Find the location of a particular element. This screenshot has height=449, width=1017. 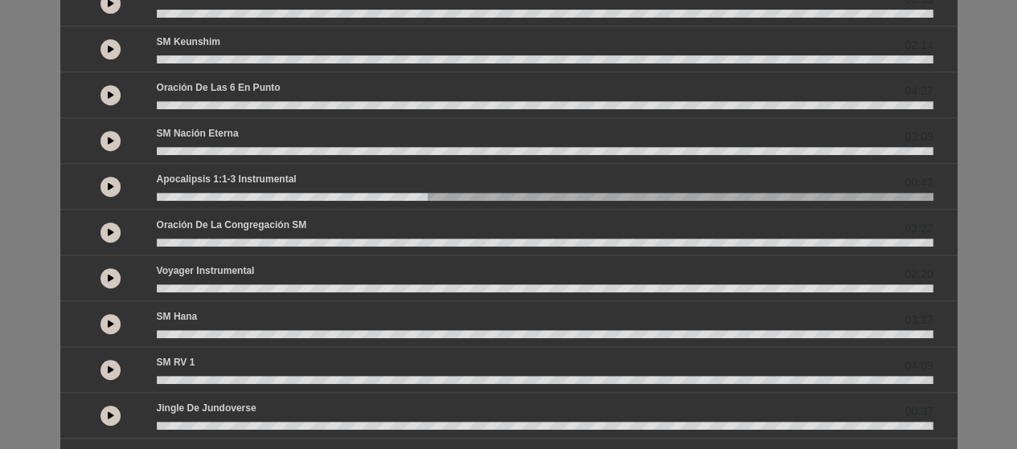

font: 02:14 is located at coordinates (918, 45).